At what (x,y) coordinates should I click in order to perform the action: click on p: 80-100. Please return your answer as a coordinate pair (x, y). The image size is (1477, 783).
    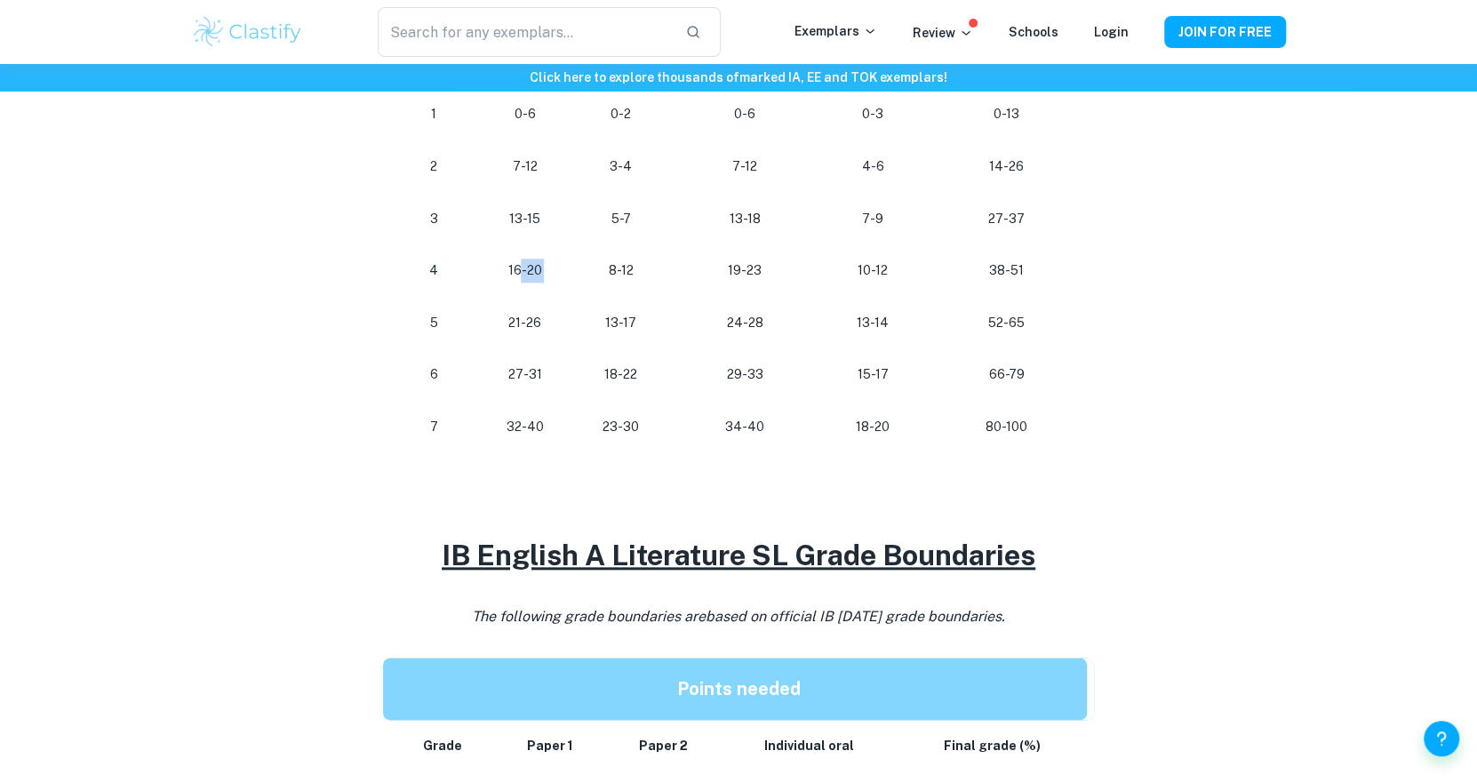
    Looking at the image, I should click on (1006, 426).